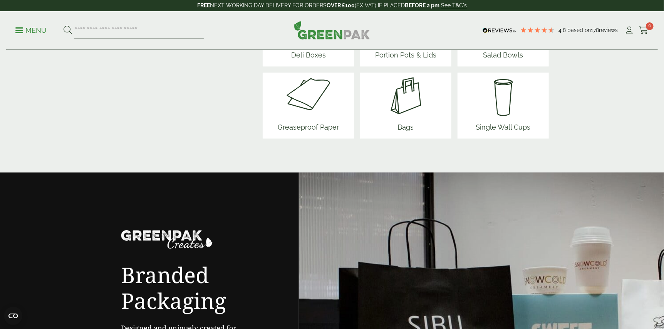 This screenshot has height=329, width=664. Describe the element at coordinates (208, 287) in the screenshot. I see `h2: Branded Packaging` at that location.